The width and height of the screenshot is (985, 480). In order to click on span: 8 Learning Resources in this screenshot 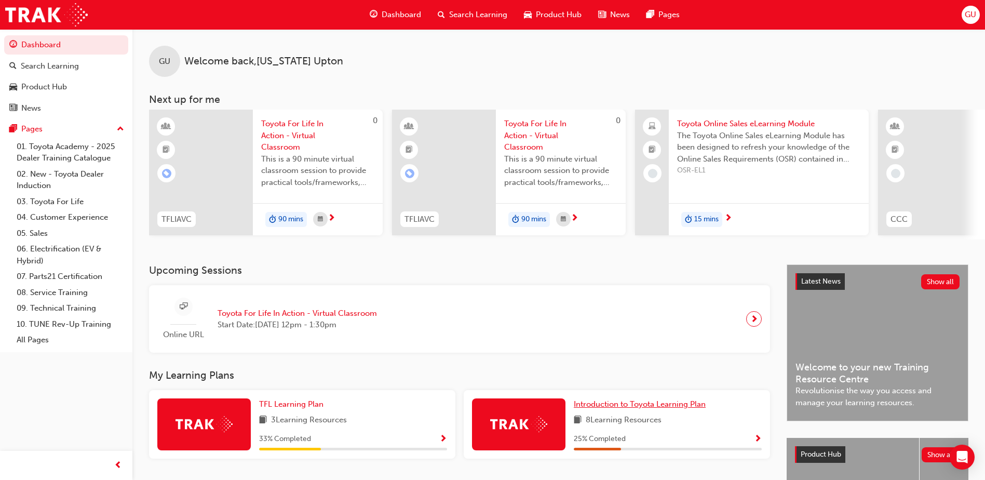, I will do `click(624, 420)`.